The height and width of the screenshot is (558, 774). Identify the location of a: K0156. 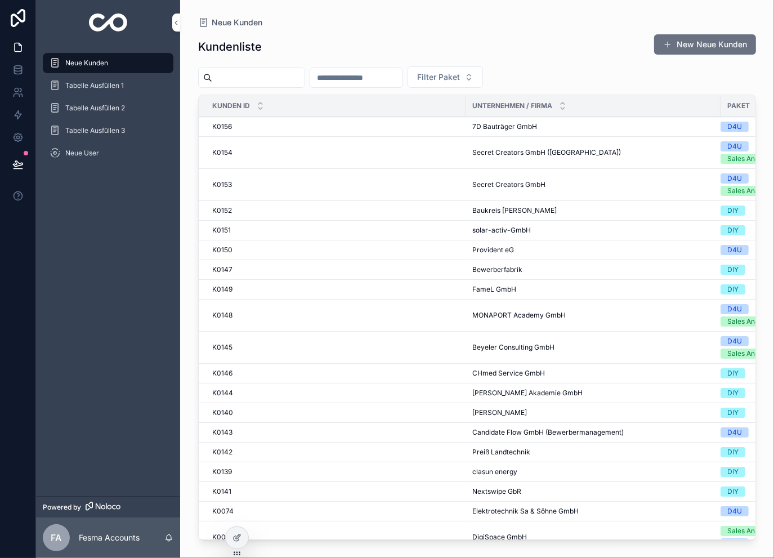
(336, 127).